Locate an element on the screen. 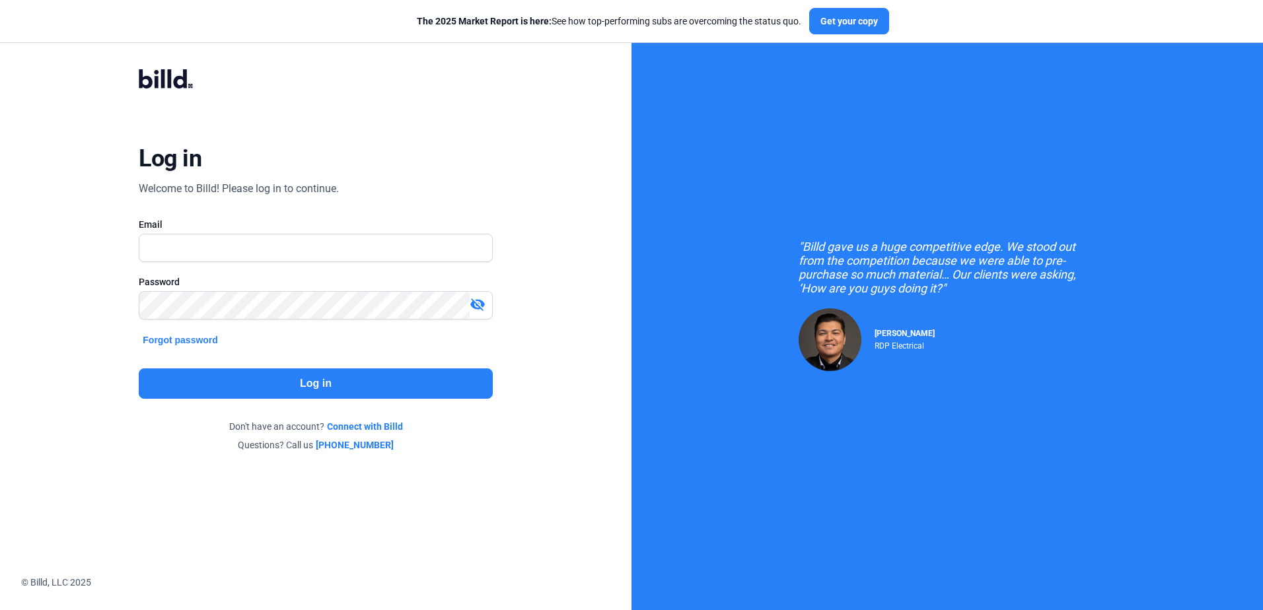  button: Log in is located at coordinates (315, 384).